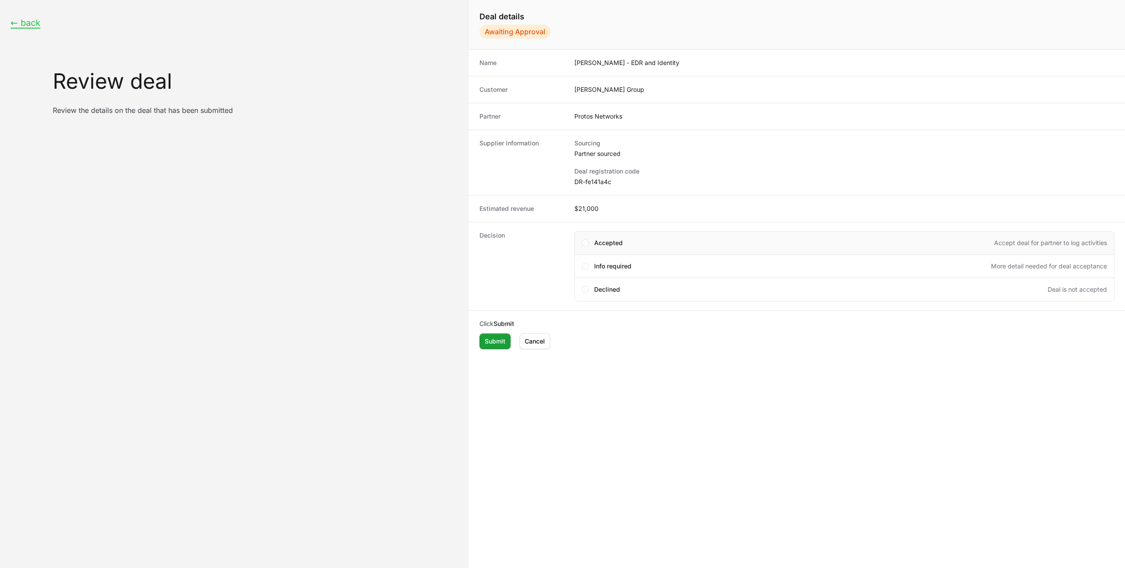 This screenshot has width=1125, height=568. What do you see at coordinates (522, 90) in the screenshot?
I see `dt: Customer` at bounding box center [522, 90].